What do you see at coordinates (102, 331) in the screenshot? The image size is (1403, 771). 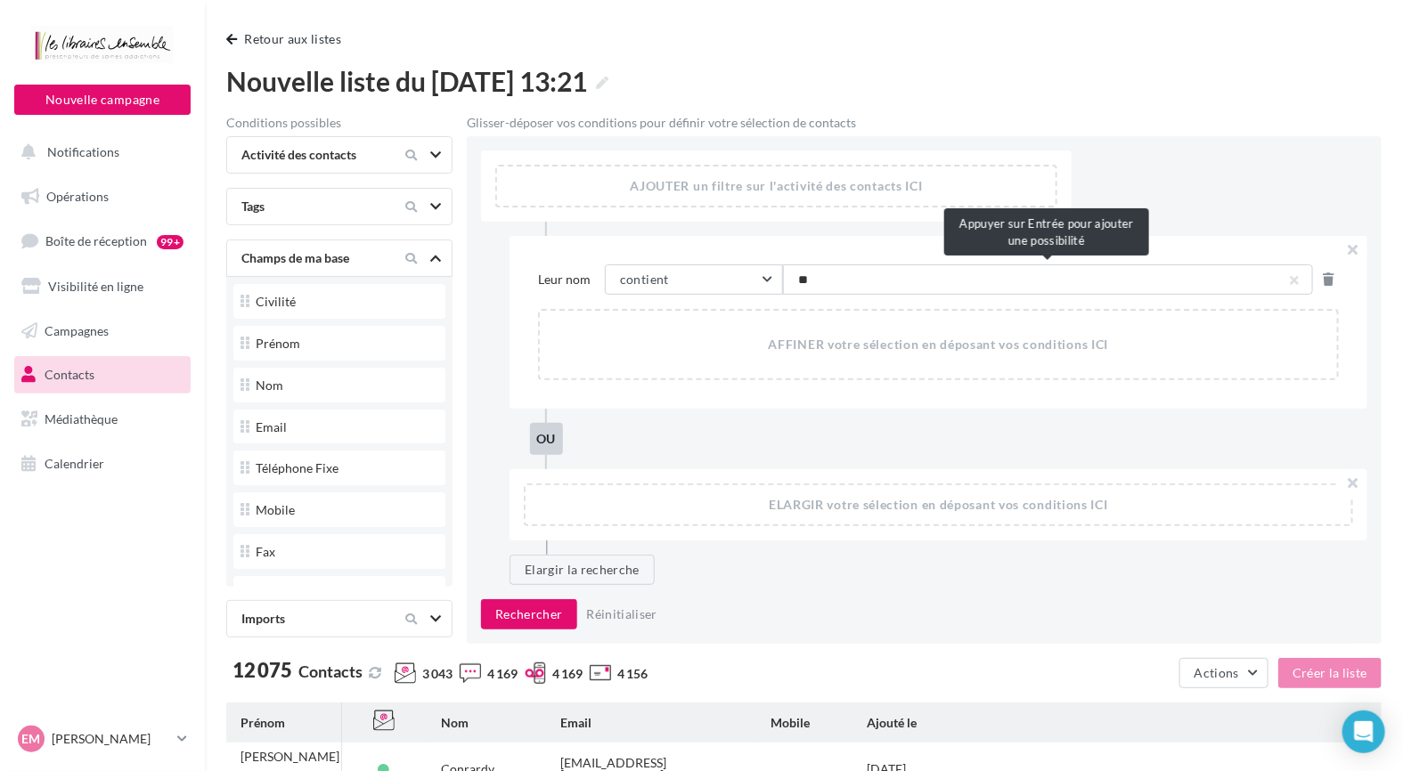 I see `a: Campagnes` at bounding box center [102, 331].